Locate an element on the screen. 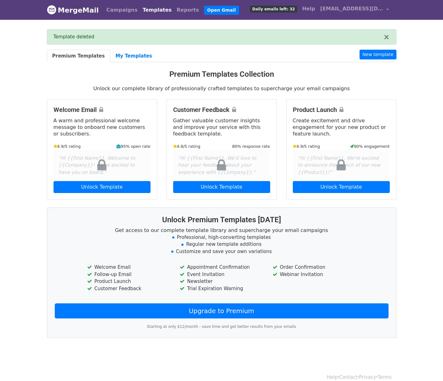 The image size is (443, 381). small: 4.8/5 rating is located at coordinates (187, 146).